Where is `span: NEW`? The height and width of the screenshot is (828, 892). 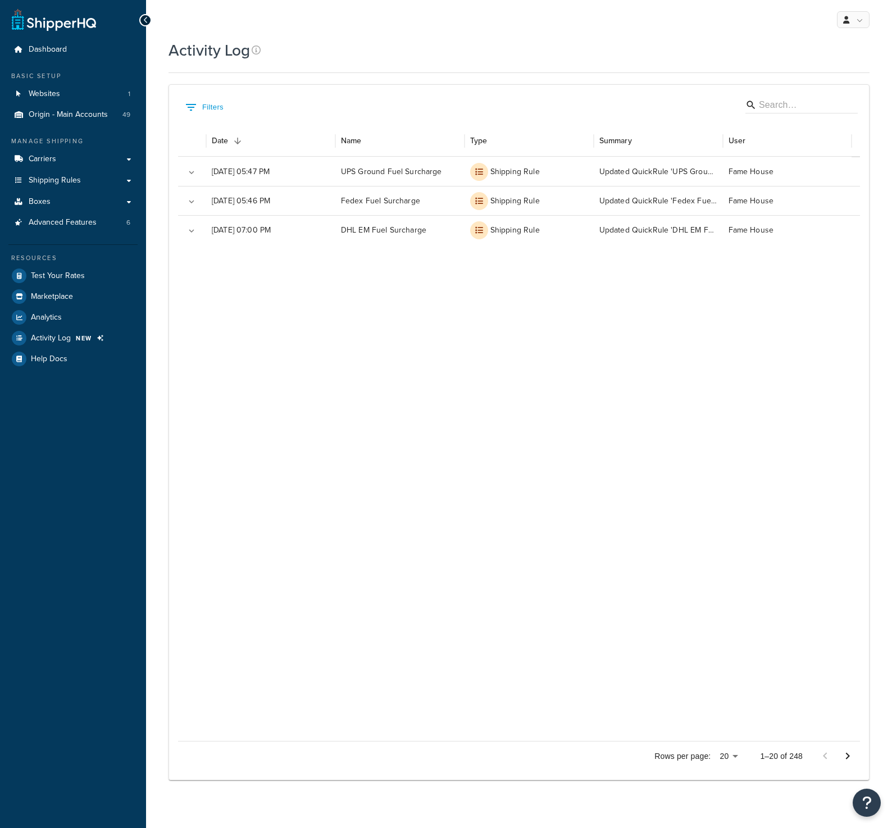 span: NEW is located at coordinates (84, 338).